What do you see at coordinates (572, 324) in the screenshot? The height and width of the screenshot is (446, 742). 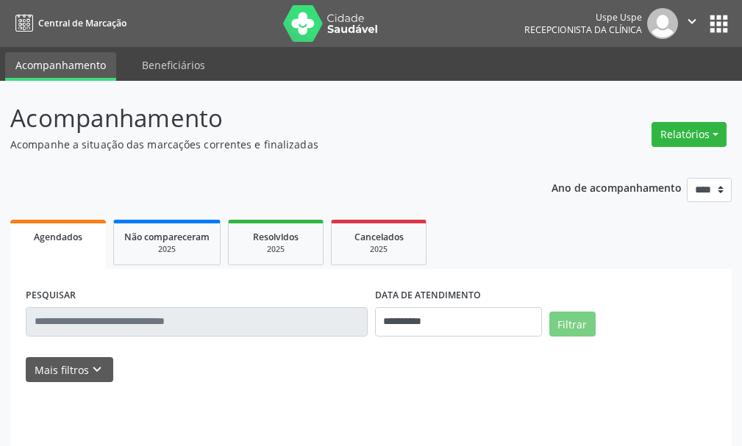 I see `button: Filtrar` at bounding box center [572, 324].